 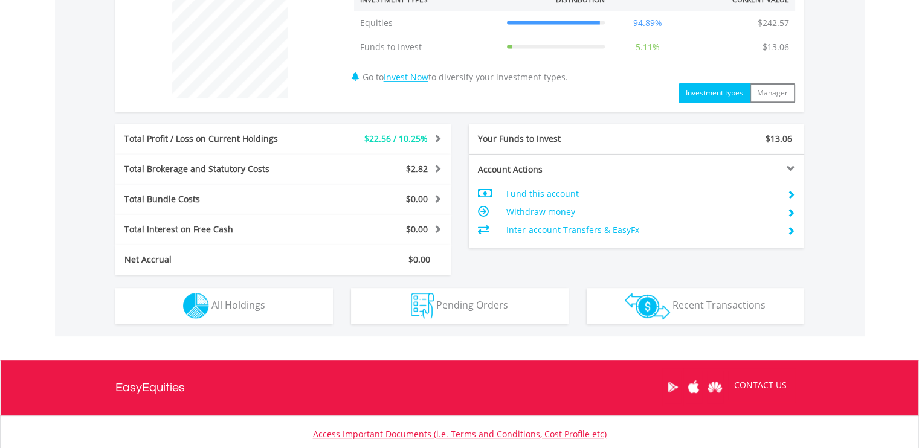 I want to click on a: Access Important Documents (i.e. Terms and Conditions, Cost Profile etc), so click(x=460, y=434).